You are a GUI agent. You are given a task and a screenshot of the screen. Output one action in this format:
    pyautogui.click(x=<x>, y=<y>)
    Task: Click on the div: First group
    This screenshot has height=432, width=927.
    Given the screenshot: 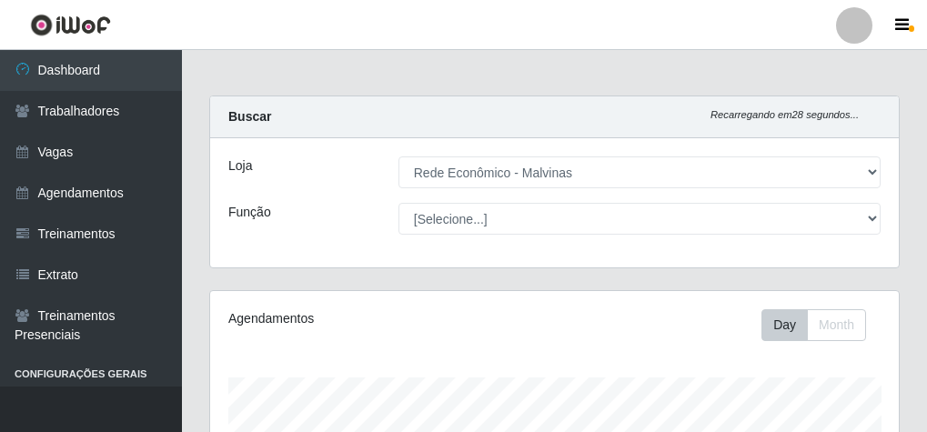 What is the action you would take?
    pyautogui.click(x=814, y=325)
    